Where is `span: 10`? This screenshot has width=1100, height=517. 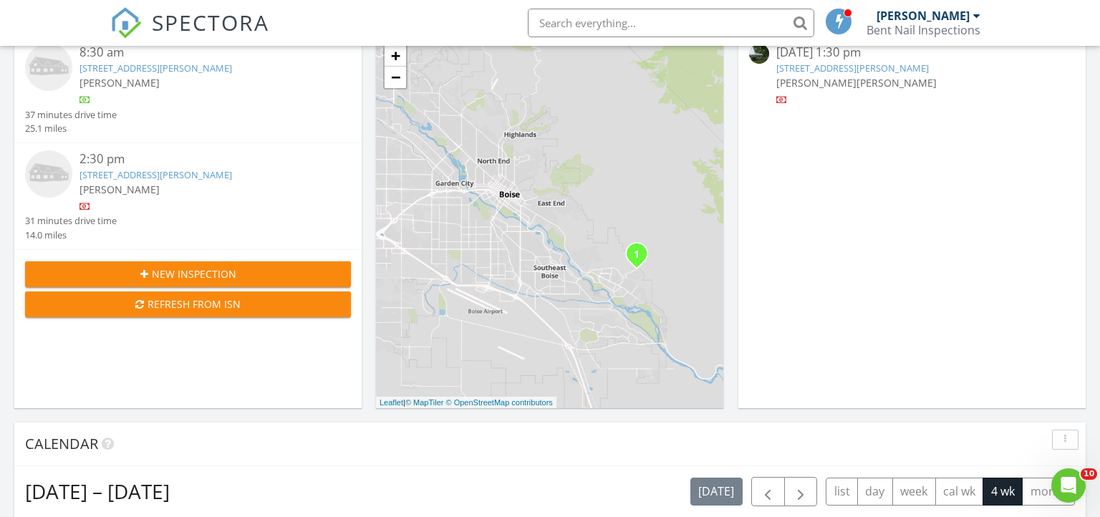 span: 10 is located at coordinates (1089, 474).